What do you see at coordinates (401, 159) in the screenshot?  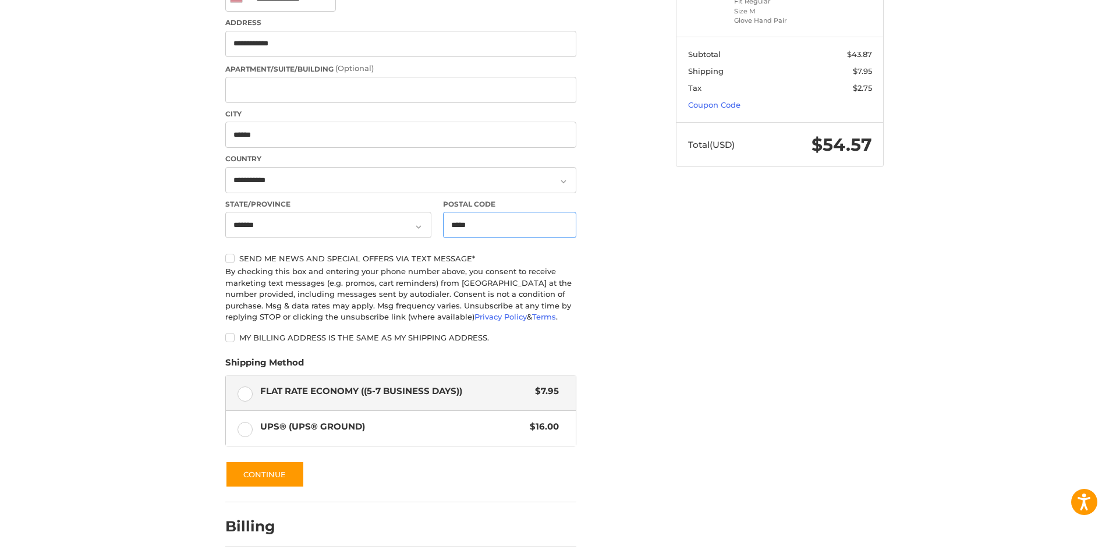 I see `label: Country` at bounding box center [401, 159].